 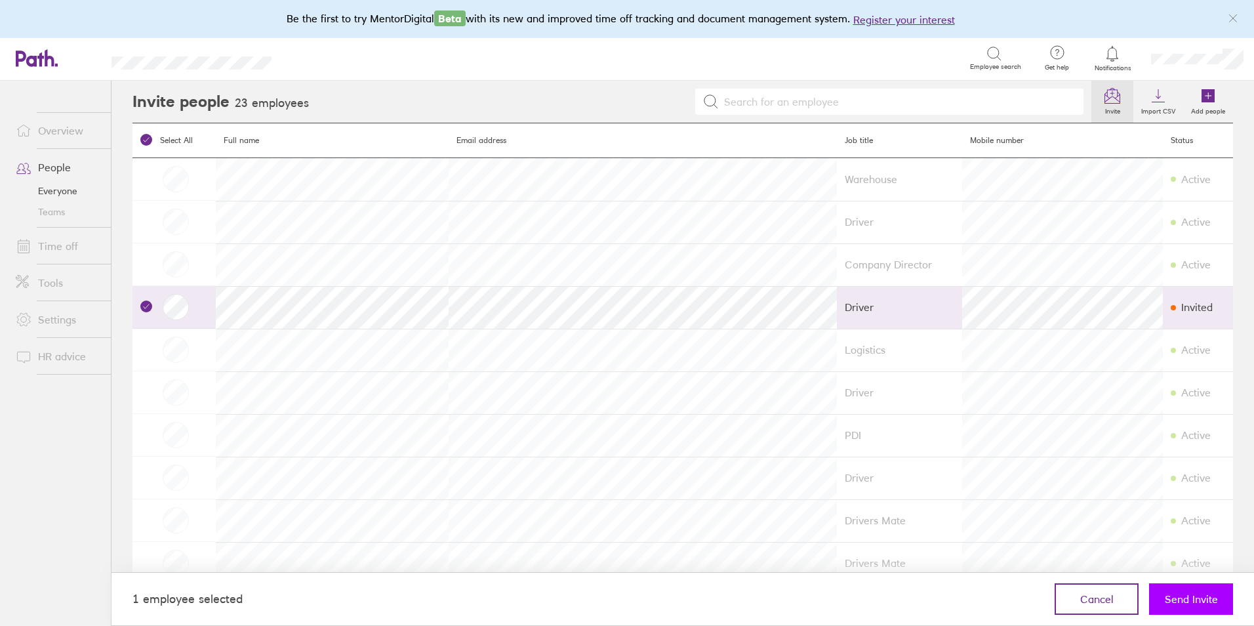 I want to click on a: Notifications, so click(x=1112, y=58).